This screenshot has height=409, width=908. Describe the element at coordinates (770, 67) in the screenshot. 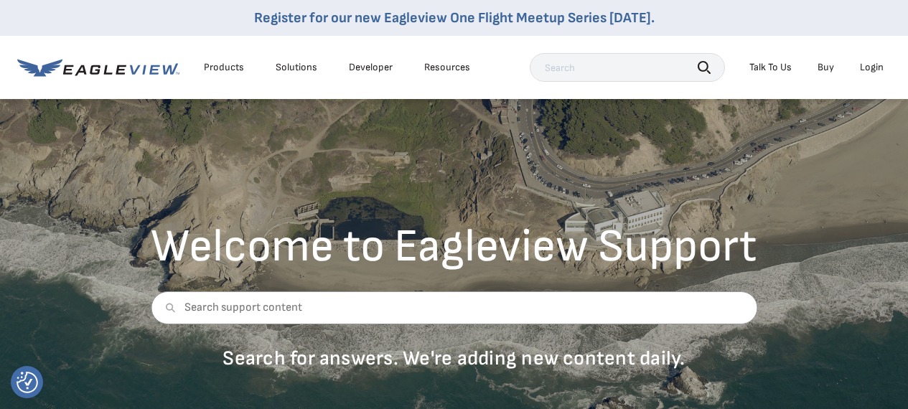

I see `div: Talk To Us` at that location.